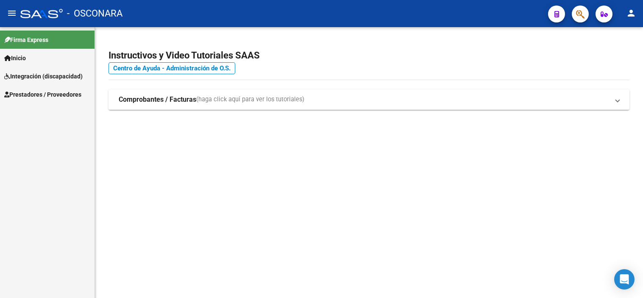  Describe the element at coordinates (624, 279) in the screenshot. I see `div: Open Intercom Messenger` at that location.